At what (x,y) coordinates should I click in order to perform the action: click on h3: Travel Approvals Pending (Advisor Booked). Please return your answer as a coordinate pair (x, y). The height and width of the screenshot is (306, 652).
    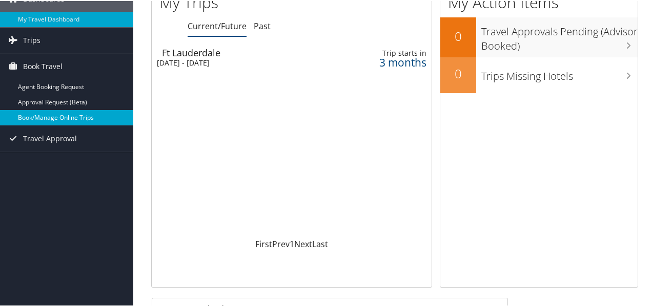
    Looking at the image, I should click on (559, 35).